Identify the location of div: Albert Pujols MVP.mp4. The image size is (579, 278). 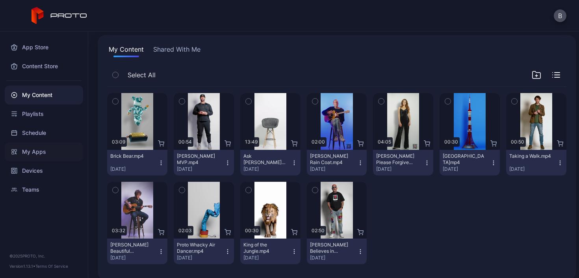
(199, 159).